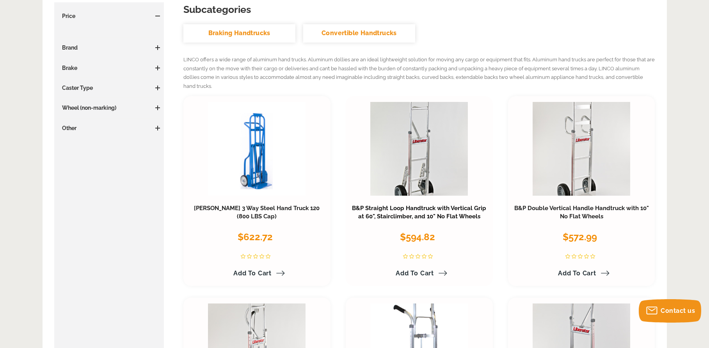 This screenshot has height=348, width=709. What do you see at coordinates (581, 212) in the screenshot?
I see `a: B&P Double Vertical Handle Handtruck with 10" No Flat Wheels` at bounding box center [581, 212].